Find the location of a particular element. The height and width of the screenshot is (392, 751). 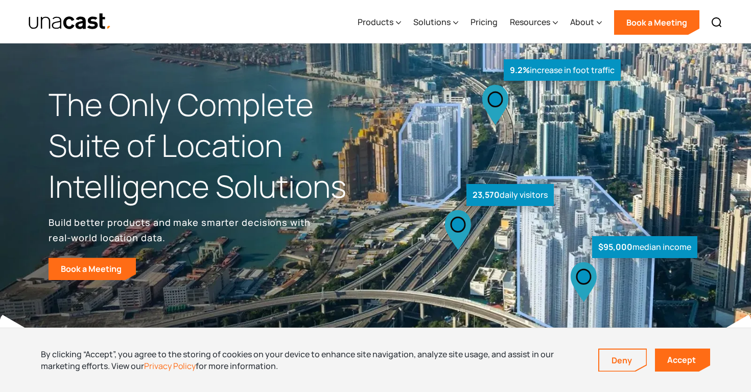

img: Unacast text logo is located at coordinates (69, 21).